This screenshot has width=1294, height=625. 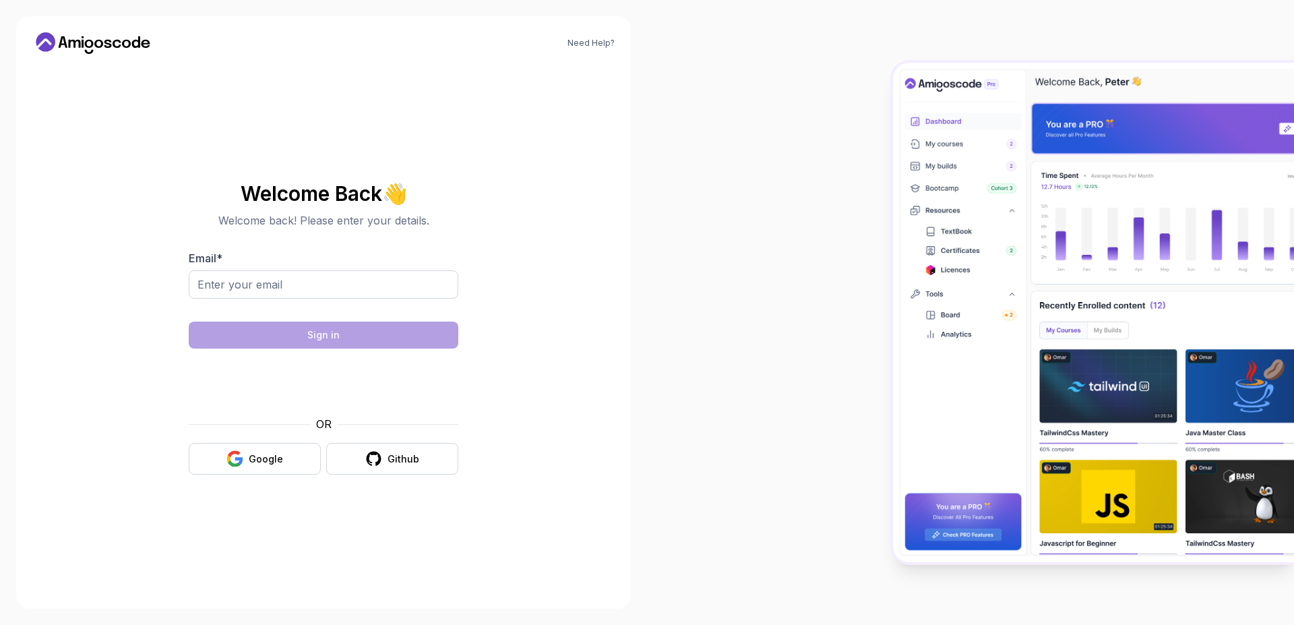 What do you see at coordinates (591, 43) in the screenshot?
I see `a: Need Help?` at bounding box center [591, 43].